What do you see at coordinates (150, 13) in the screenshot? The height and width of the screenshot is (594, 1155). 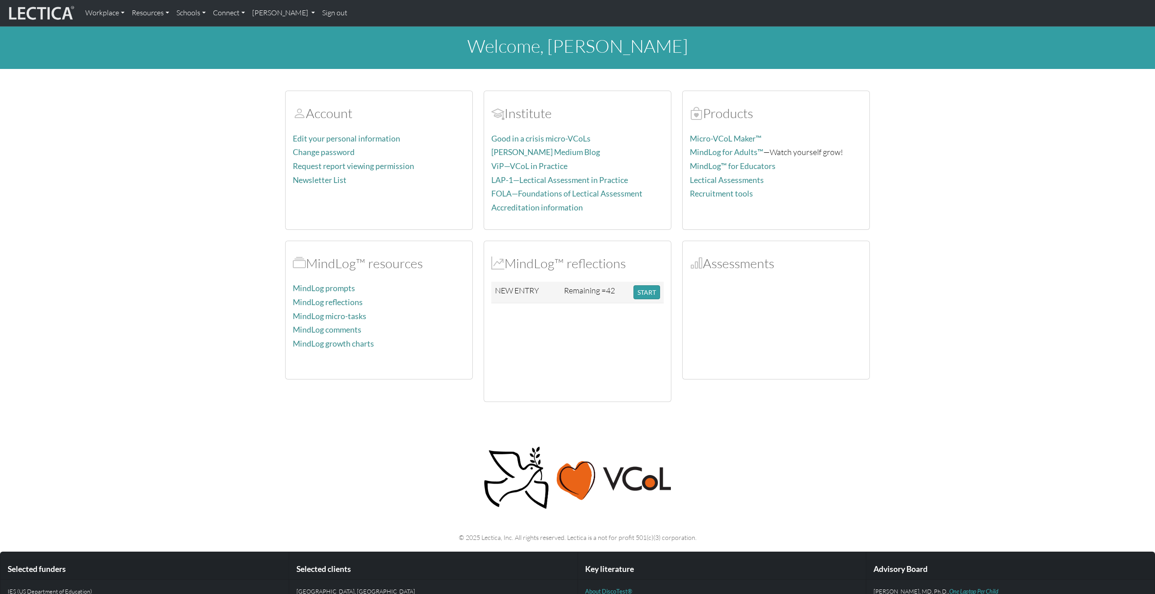 I see `a: Resources` at bounding box center [150, 13].